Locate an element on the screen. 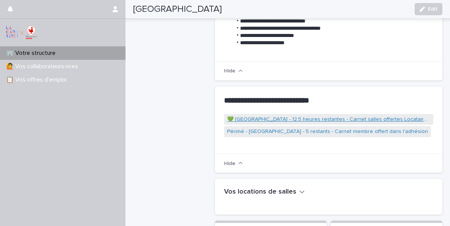  img: 0gGPHhxvTcqAcEVVBWoD is located at coordinates (22, 32).